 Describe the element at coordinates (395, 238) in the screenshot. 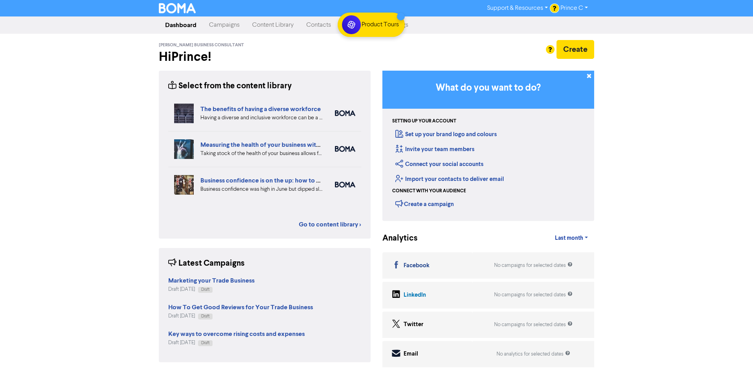

I see `div: Analytics` at that location.